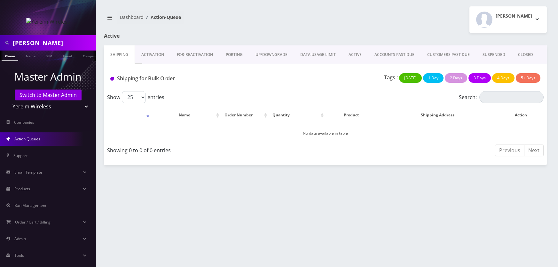 The image size is (558, 267). I want to click on td: No data available in table, so click(325, 133).